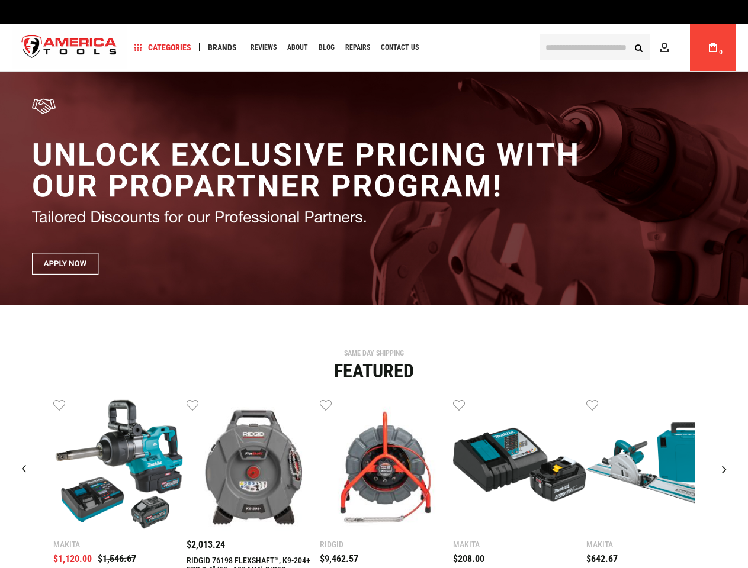 This screenshot has width=748, height=568. Describe the element at coordinates (638, 47) in the screenshot. I see `button: Search` at that location.